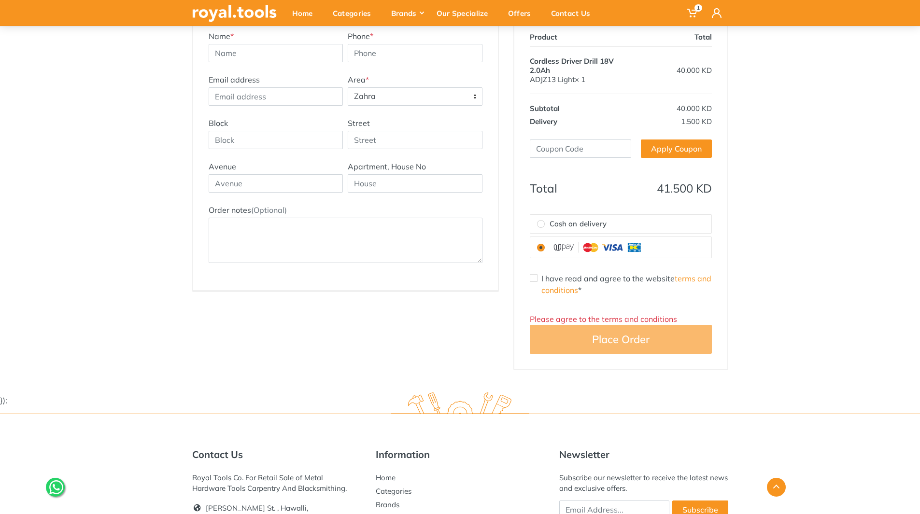  I want to click on input: Avenue, so click(276, 184).